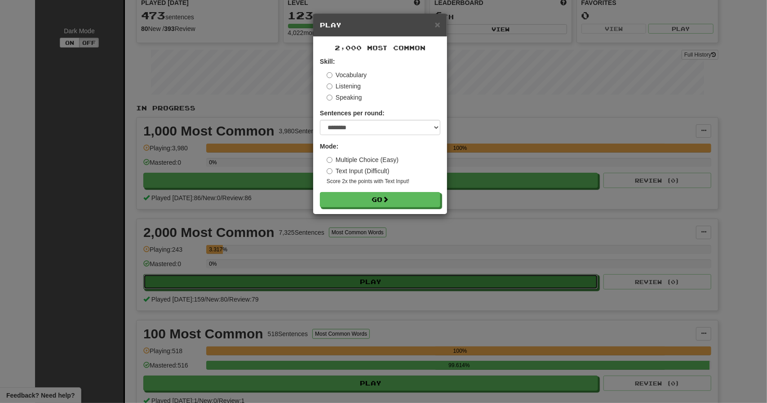  Describe the element at coordinates (362, 160) in the screenshot. I see `label: Multiple Choice (Easy)` at that location.